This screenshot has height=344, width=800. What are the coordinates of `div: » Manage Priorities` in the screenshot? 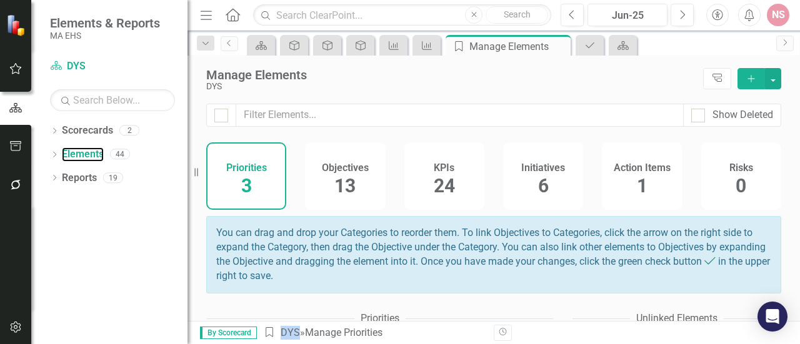 It's located at (374, 333).